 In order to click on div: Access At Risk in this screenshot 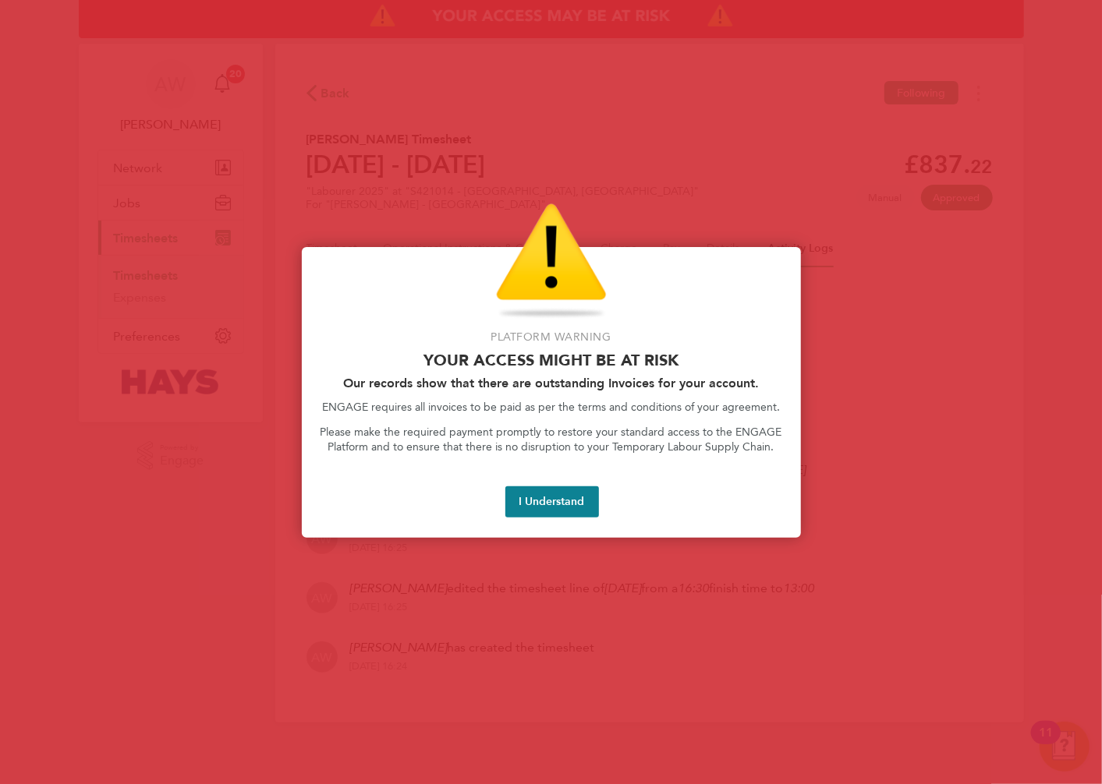, I will do `click(551, 392)`.